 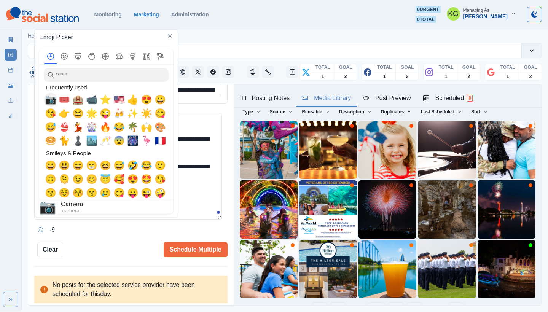 What do you see at coordinates (52, 230) in the screenshot?
I see `p: -9` at bounding box center [52, 230].